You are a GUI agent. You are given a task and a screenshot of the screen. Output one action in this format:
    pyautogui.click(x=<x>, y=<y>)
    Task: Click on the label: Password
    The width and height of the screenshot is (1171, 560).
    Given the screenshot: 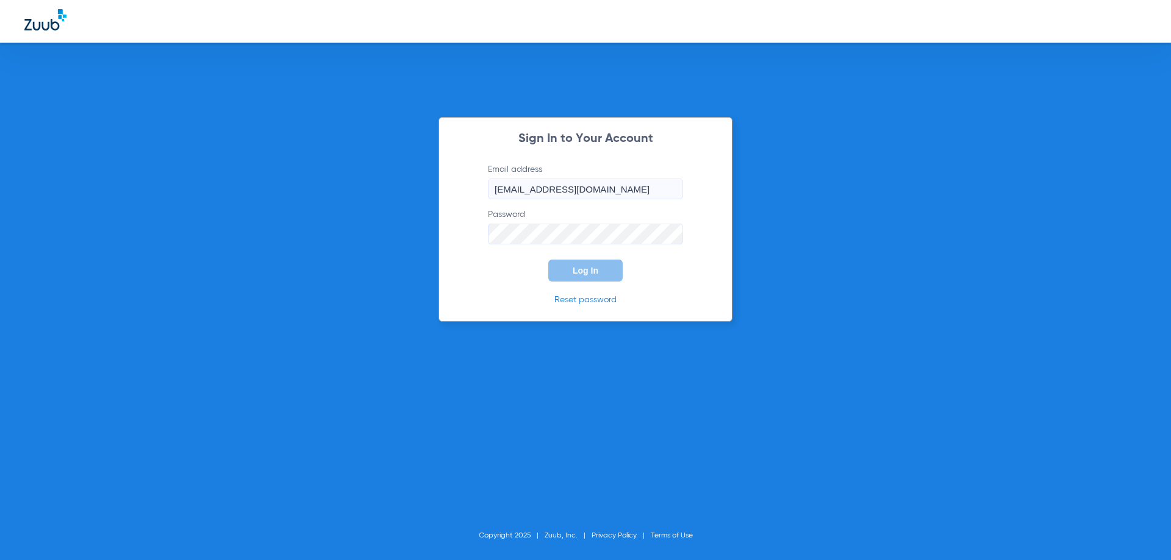 What is the action you would take?
    pyautogui.click(x=585, y=226)
    